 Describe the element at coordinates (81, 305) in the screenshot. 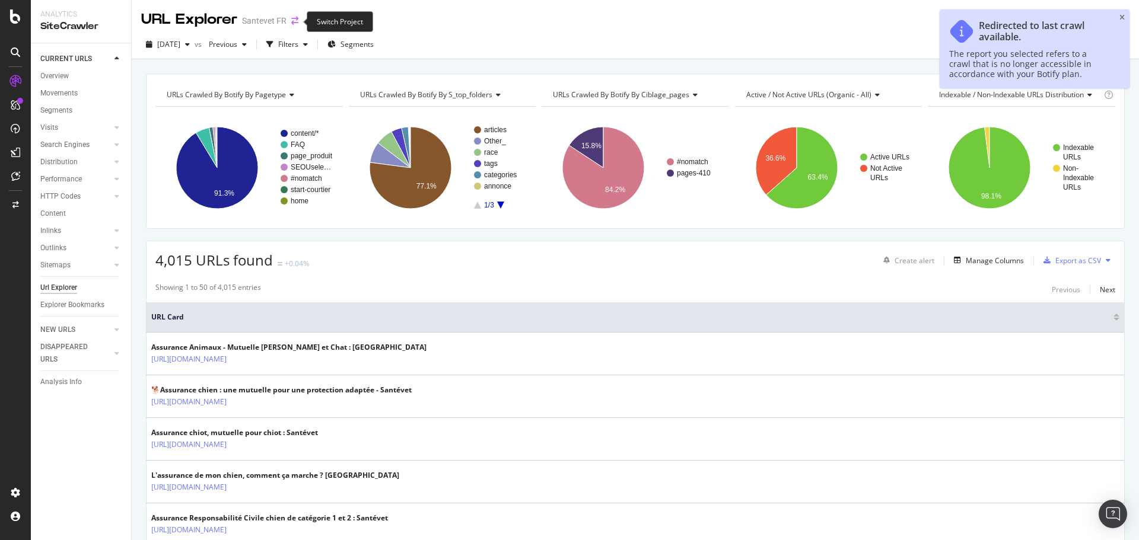

I see `a: Explorer Bookmarks` at that location.